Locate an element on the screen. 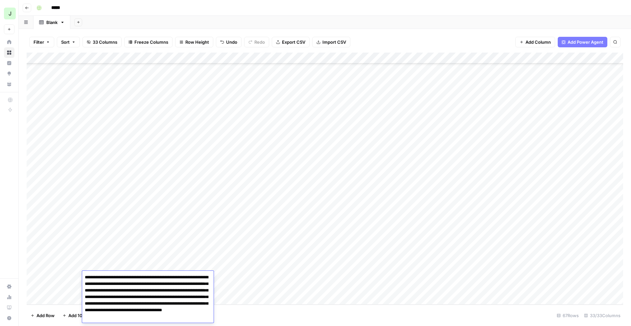  div: Blank is located at coordinates (52, 22).